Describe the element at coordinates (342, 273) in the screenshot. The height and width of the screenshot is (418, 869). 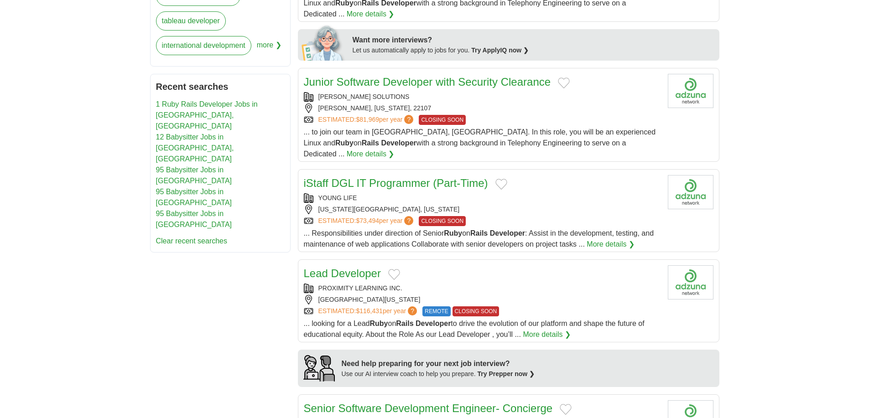
I see `a: Lead Developer` at that location.